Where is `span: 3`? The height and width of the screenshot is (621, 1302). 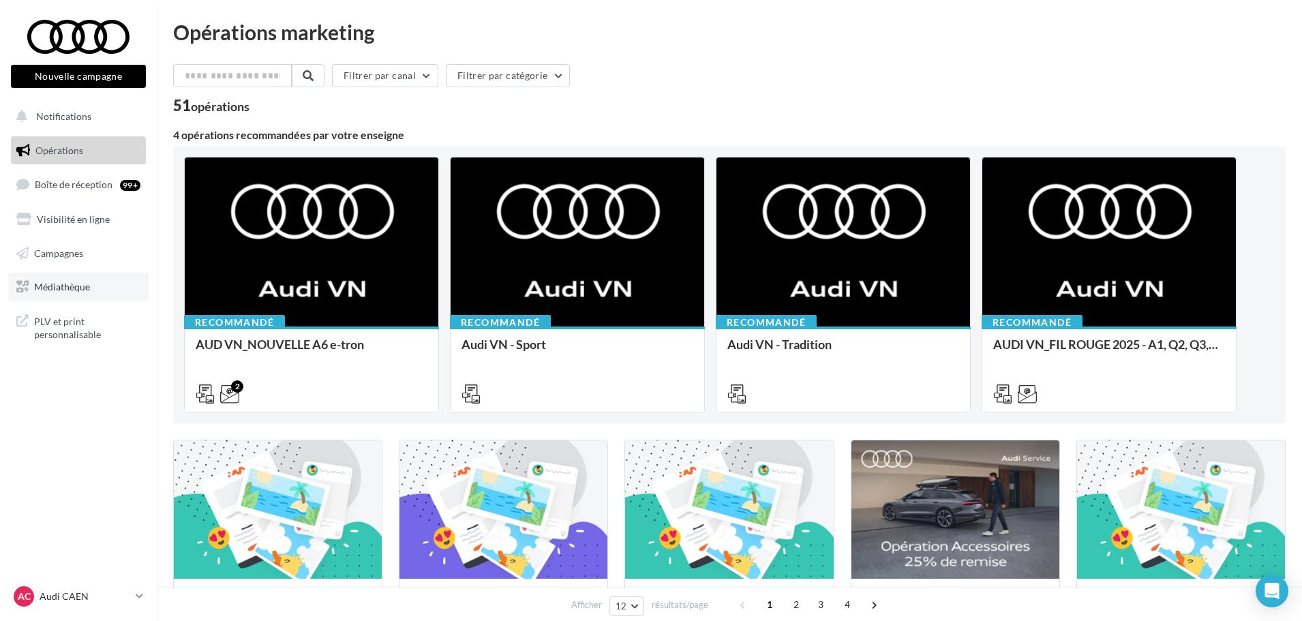 span: 3 is located at coordinates (821, 604).